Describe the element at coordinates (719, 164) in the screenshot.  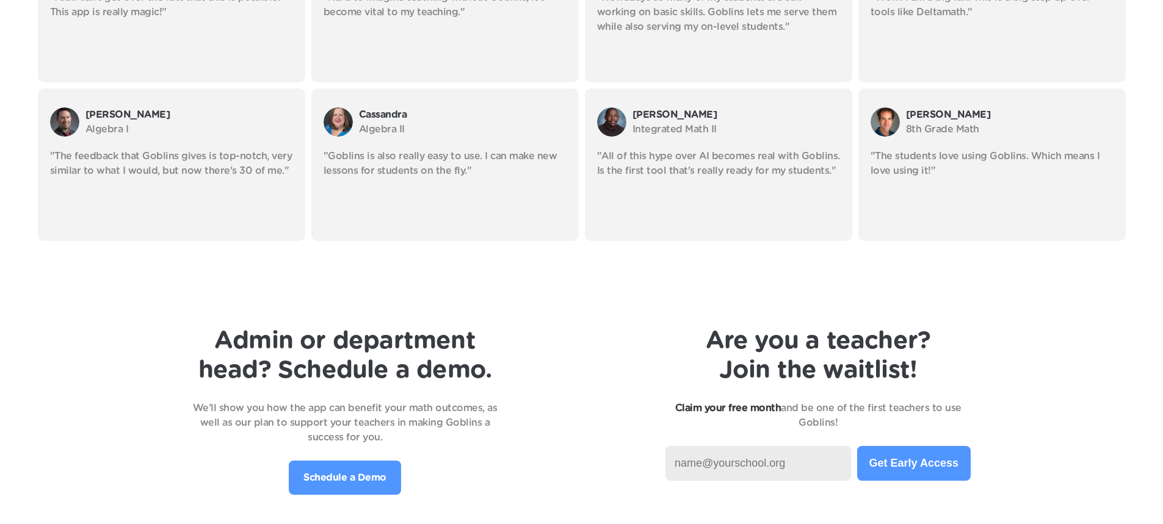
I see `p: "All of this hype over AI becomes real with Goblins. Is the first tool that's really ready for my...` at that location.